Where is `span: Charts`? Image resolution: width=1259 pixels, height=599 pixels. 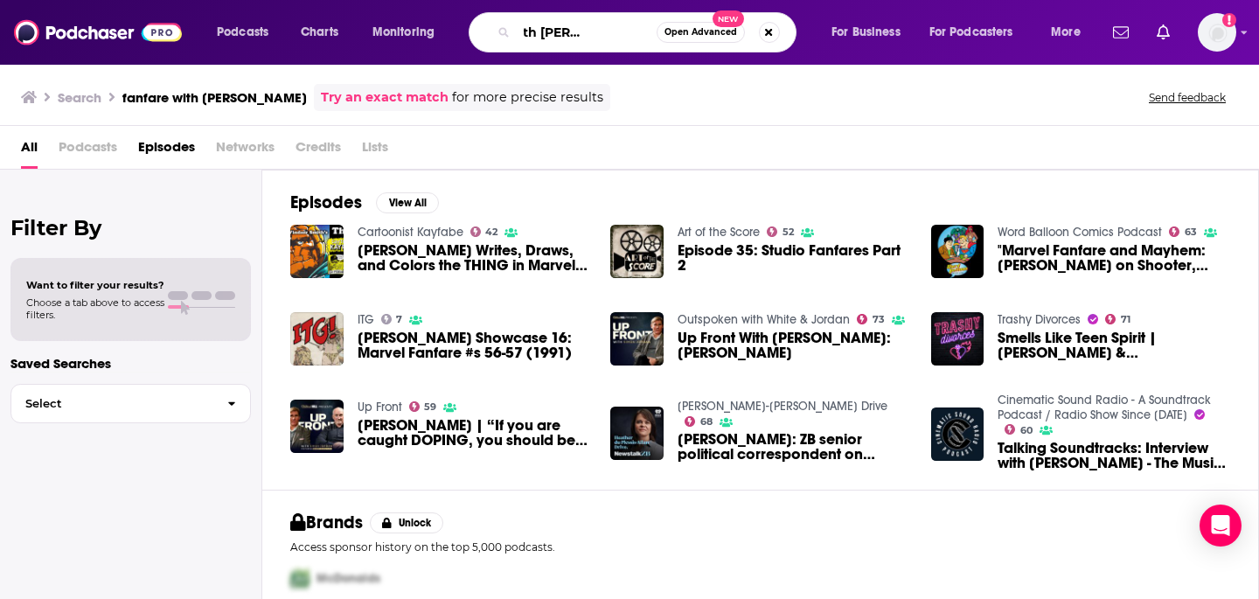 span: Charts is located at coordinates (319, 32).